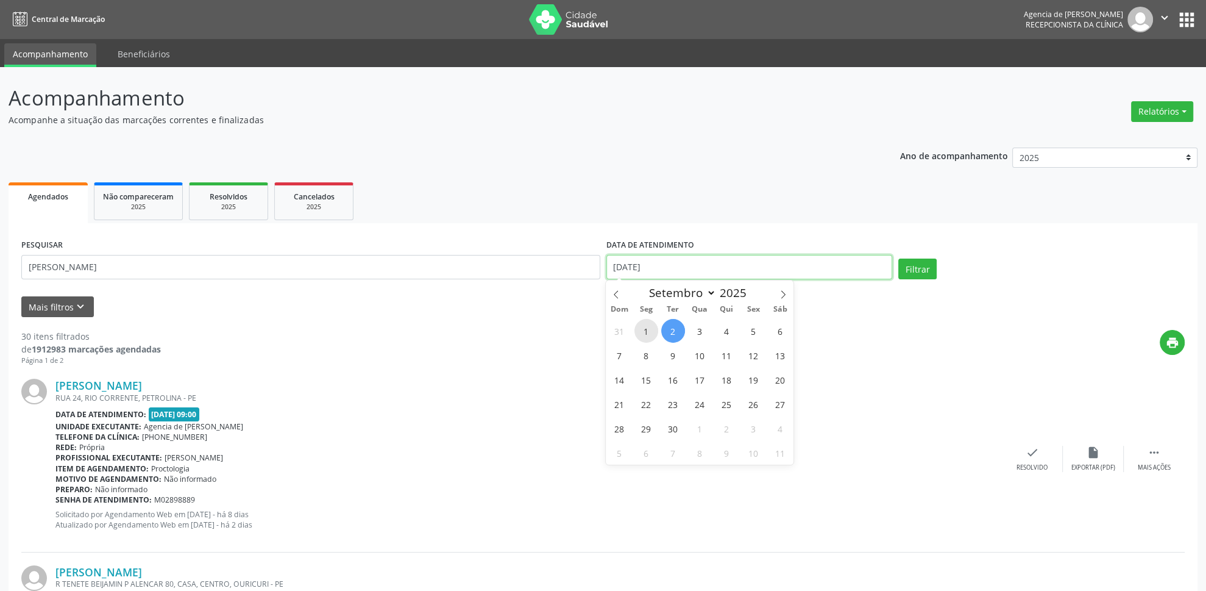 Image resolution: width=1206 pixels, height=591 pixels. Describe the element at coordinates (1033, 452) in the screenshot. I see `i: check` at that location.